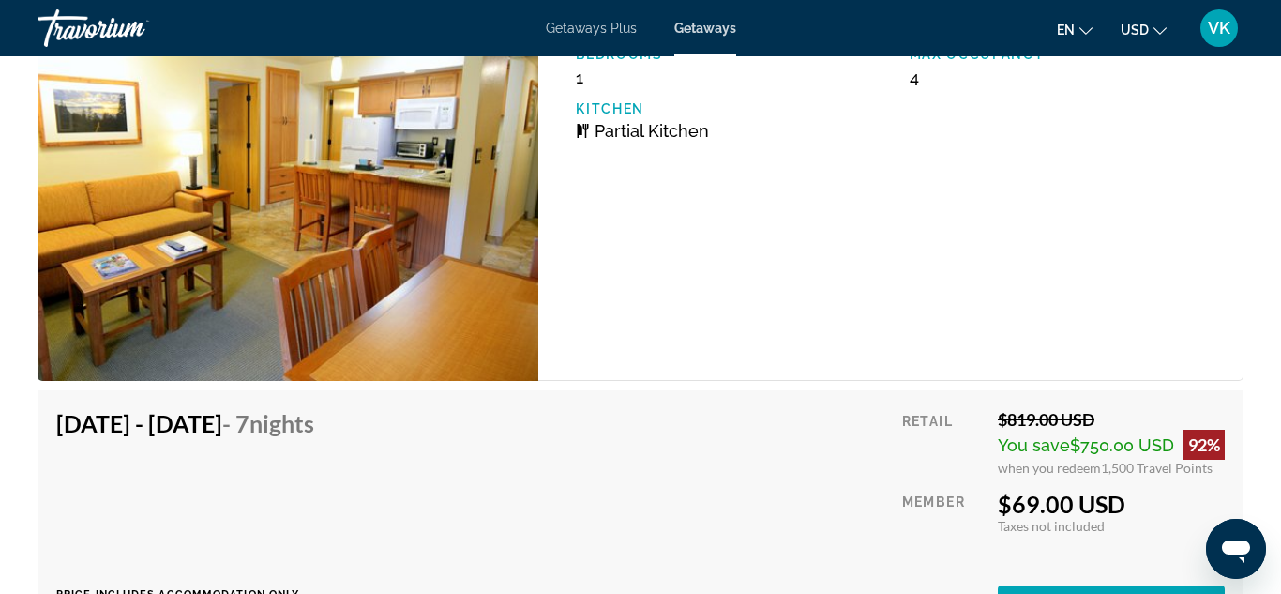 This screenshot has width=1281, height=594. I want to click on div: $819.00 USD, so click(1111, 419).